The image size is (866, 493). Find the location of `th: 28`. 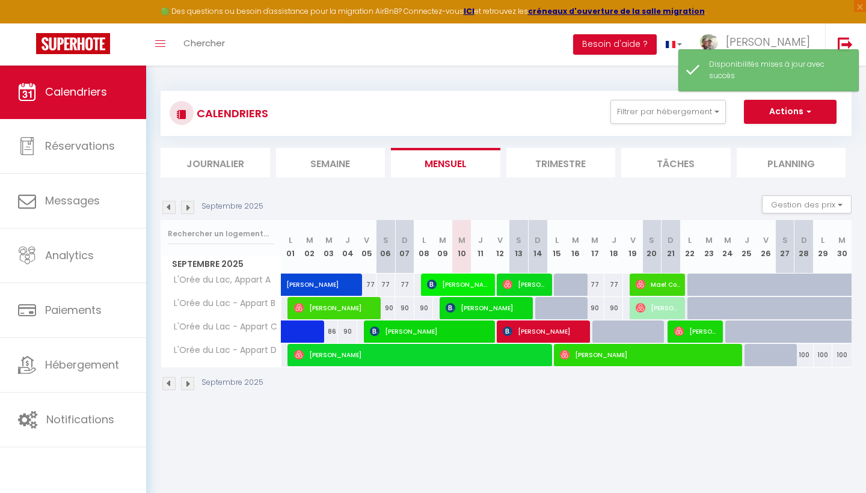

th: 28 is located at coordinates (804, 246).